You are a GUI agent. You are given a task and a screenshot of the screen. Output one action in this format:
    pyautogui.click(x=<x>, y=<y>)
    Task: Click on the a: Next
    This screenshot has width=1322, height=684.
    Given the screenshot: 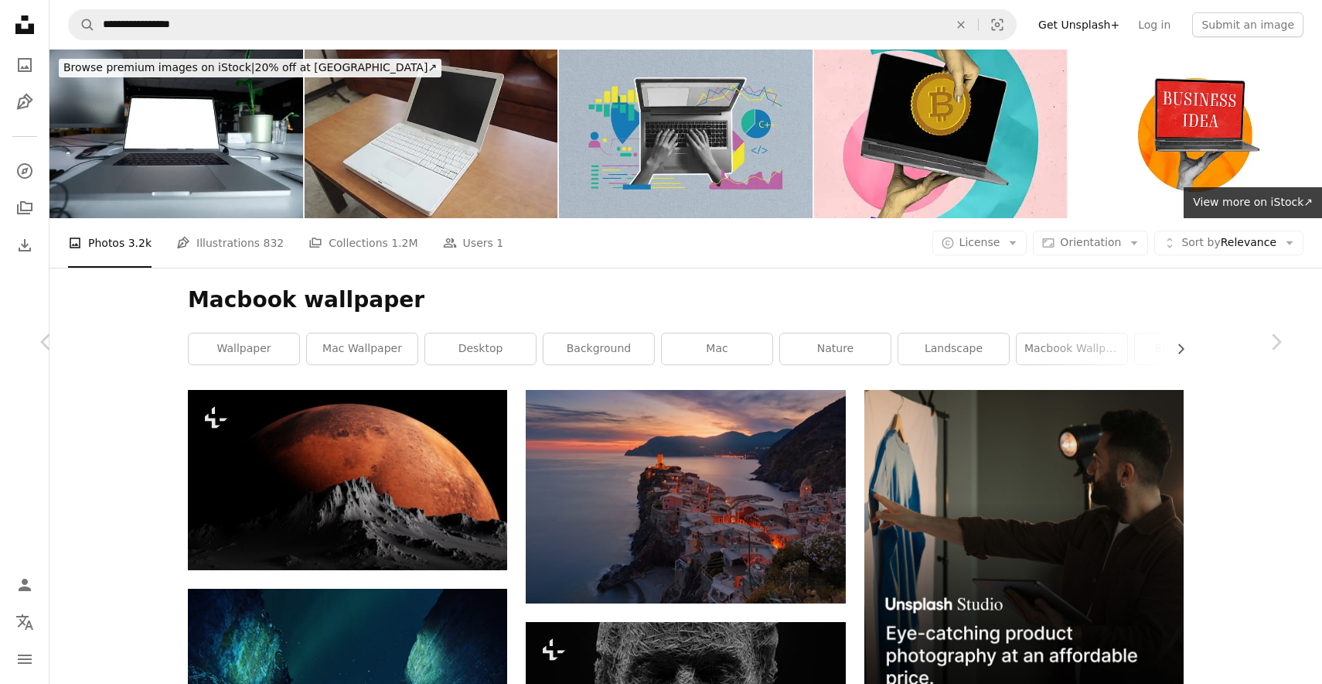 What is the action you would take?
    pyautogui.click(x=1276, y=342)
    